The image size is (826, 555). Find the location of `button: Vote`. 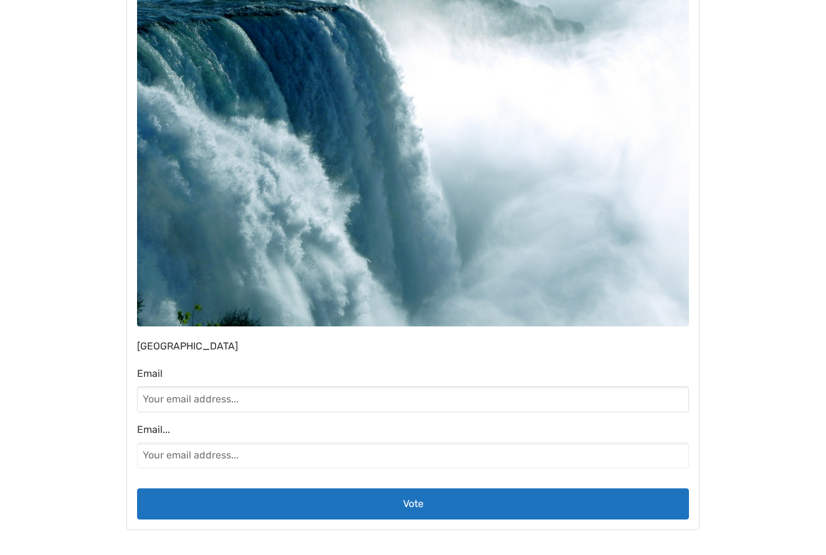

button: Vote is located at coordinates (413, 504).